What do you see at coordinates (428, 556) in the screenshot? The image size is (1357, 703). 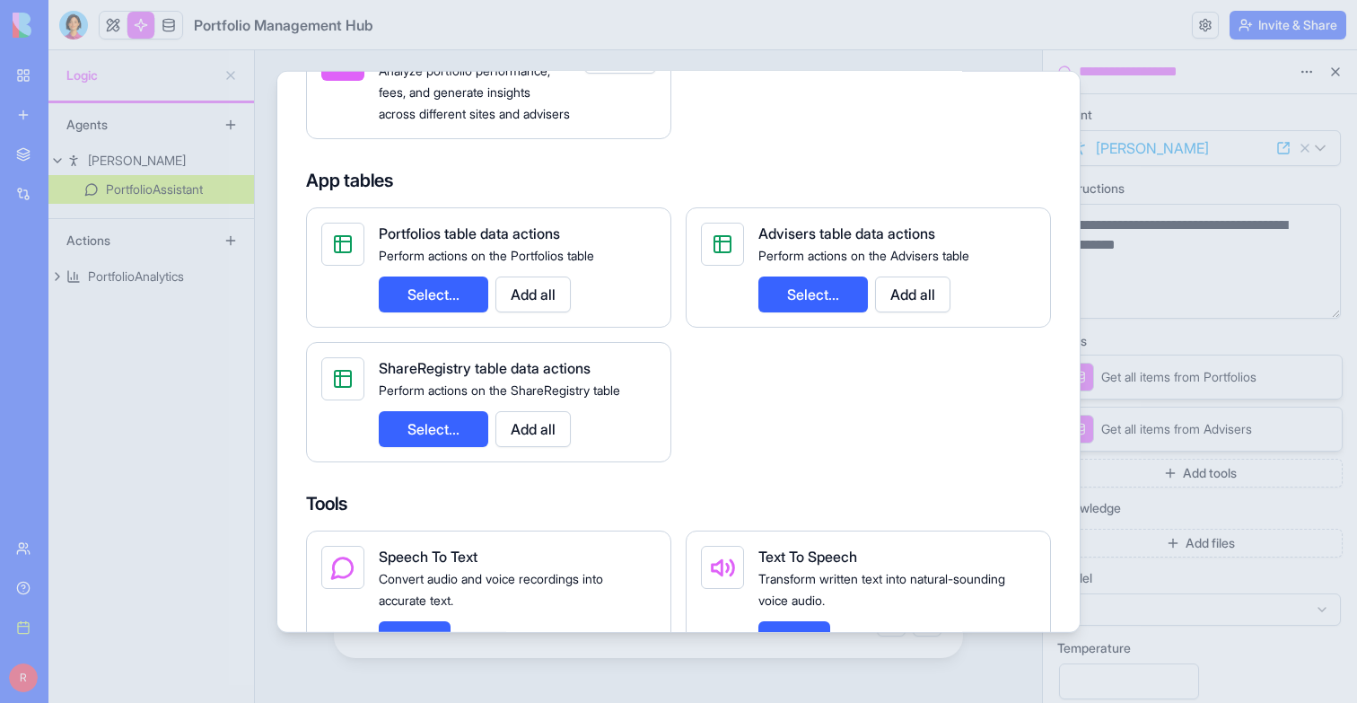 I see `span: Speech To Text` at bounding box center [428, 556].